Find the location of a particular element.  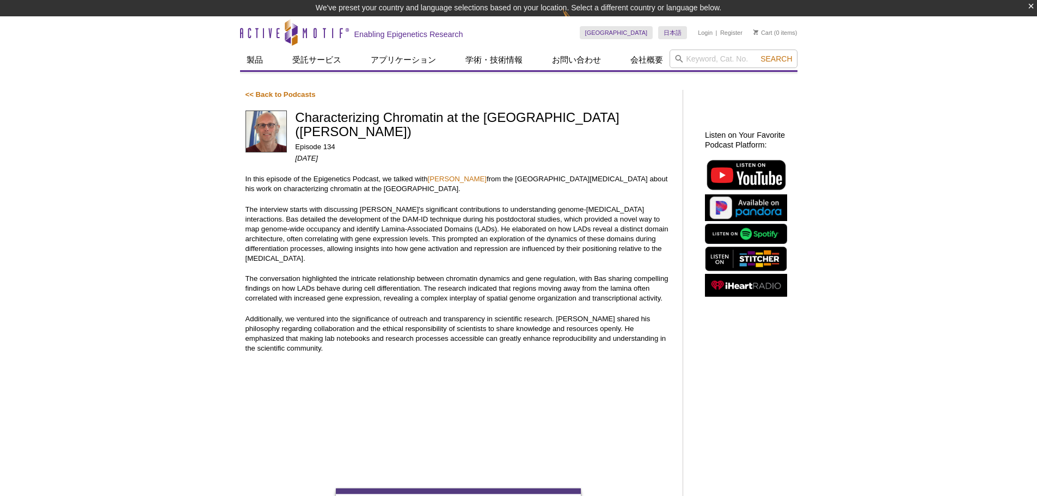

a: 会社概要 is located at coordinates (647, 60).